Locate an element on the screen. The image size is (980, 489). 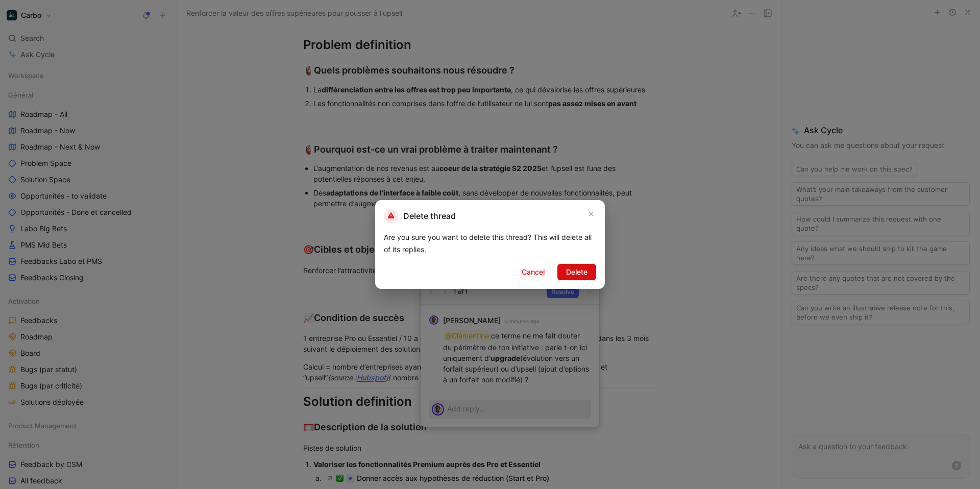
div: Are you sure you want to delete this thread? This will delete all of its replies. is located at coordinates (490, 243).